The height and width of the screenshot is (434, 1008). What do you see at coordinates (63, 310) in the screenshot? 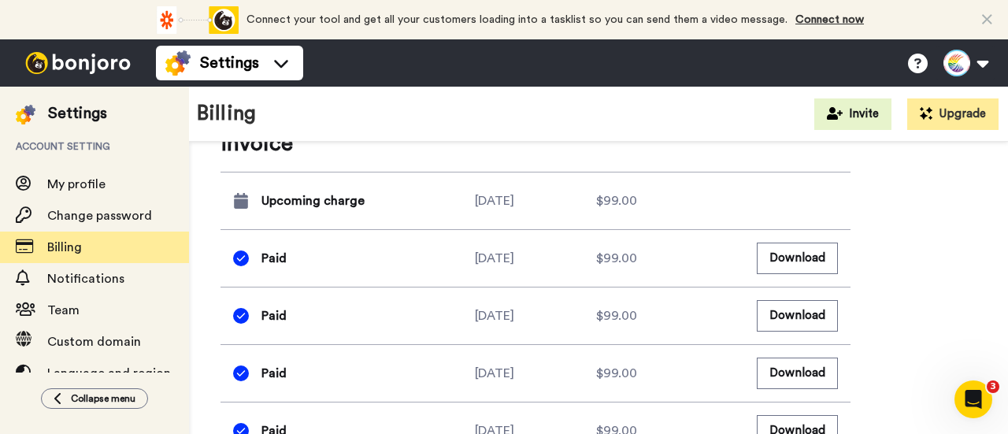
I see `span: Team` at bounding box center [63, 310].